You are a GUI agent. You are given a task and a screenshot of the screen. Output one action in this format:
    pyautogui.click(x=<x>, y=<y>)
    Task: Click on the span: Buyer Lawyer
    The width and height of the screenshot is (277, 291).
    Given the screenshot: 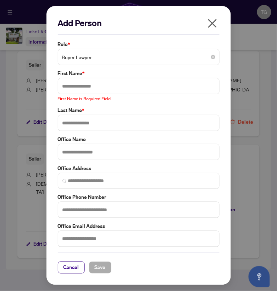 What is the action you would take?
    pyautogui.click(x=138, y=57)
    